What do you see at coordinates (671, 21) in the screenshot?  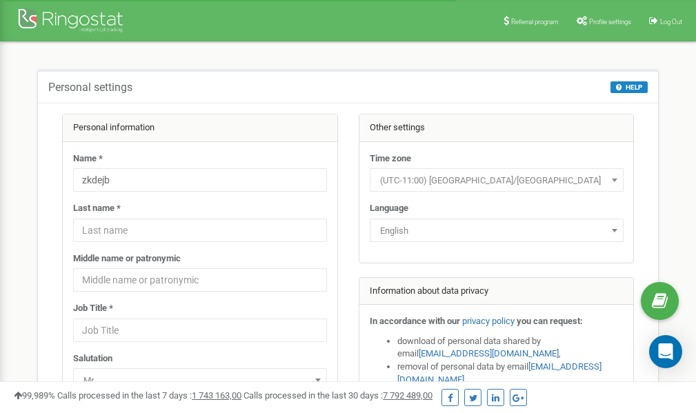 I see `span: Log Out` at bounding box center [671, 21].